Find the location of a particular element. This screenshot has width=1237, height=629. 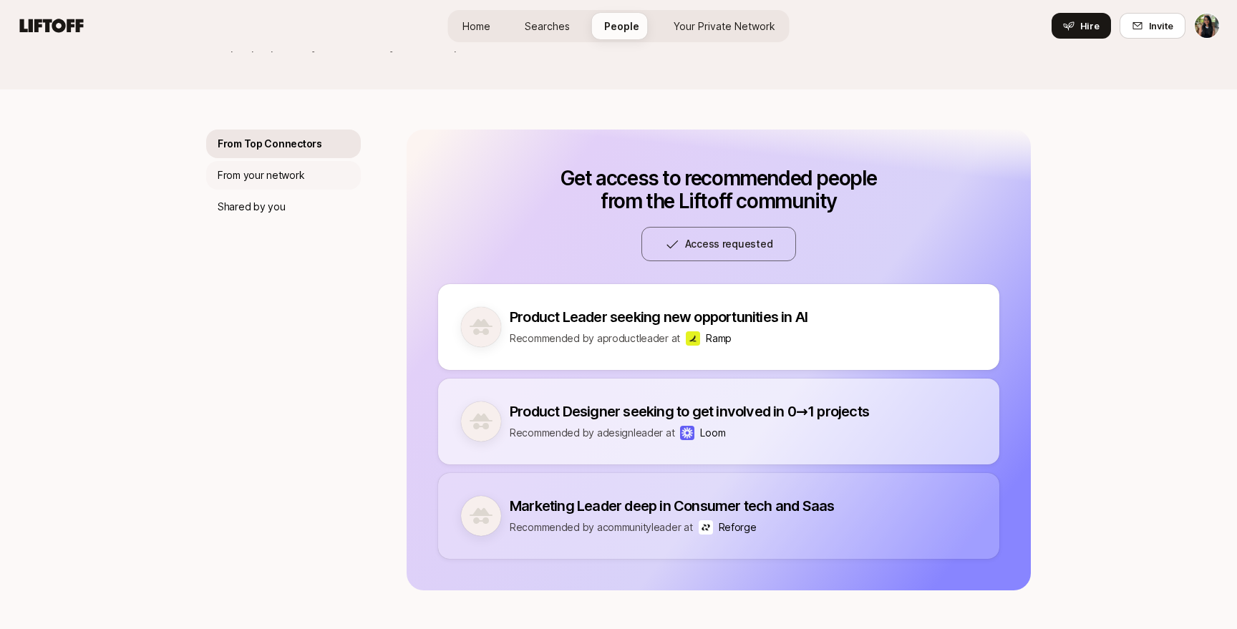

p: Recommended by a product leader at is located at coordinates (595, 339).